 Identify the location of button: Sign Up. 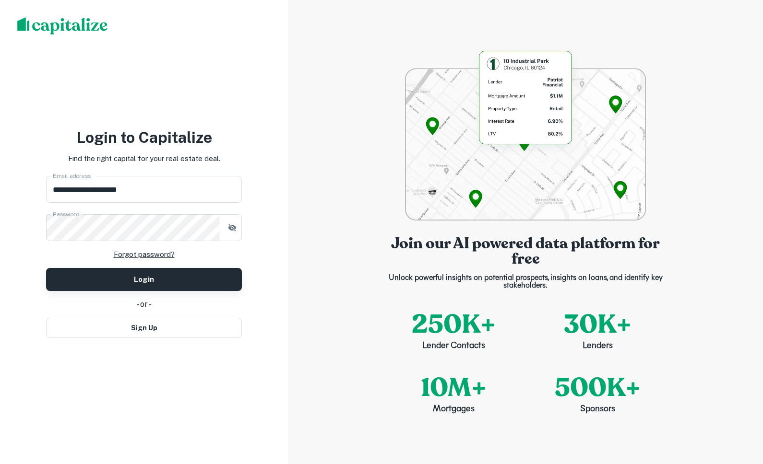
(144, 328).